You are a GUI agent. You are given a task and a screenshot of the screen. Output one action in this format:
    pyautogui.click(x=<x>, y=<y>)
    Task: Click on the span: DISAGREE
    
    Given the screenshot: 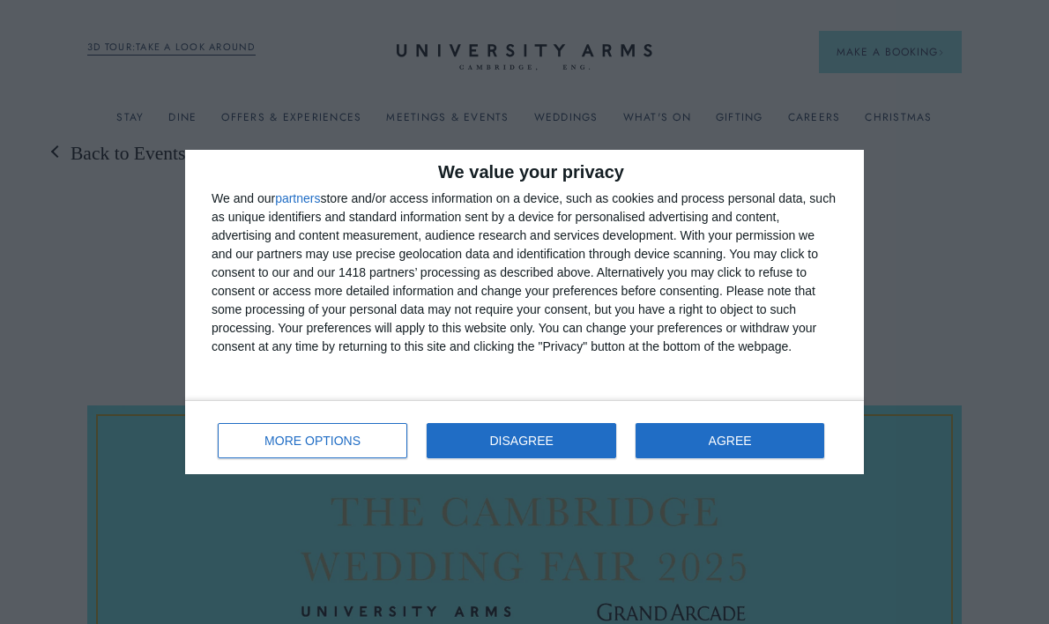 What is the action you would take?
    pyautogui.click(x=522, y=441)
    